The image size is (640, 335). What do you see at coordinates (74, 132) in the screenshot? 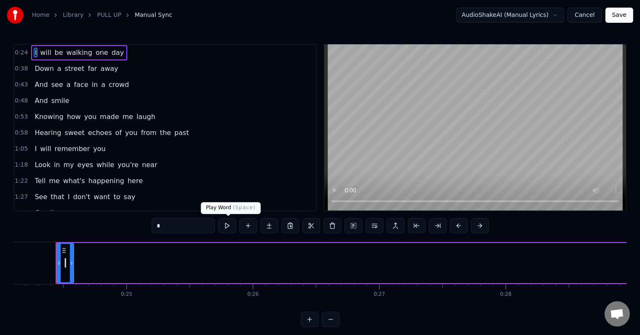
I see `span: sweet` at bounding box center [74, 132].